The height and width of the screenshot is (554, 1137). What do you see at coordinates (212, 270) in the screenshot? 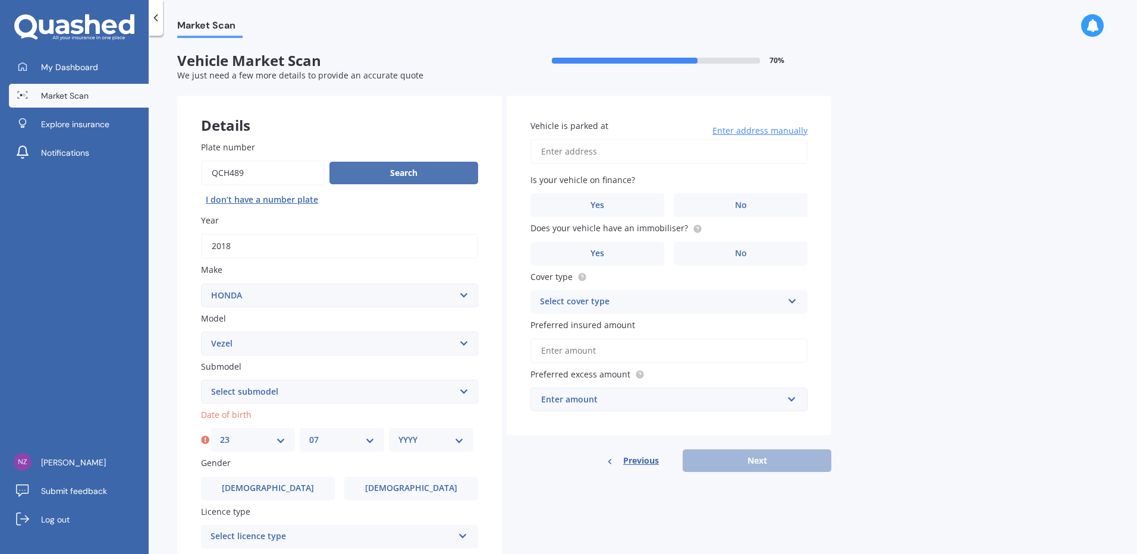
I see `span: Make` at bounding box center [212, 270].